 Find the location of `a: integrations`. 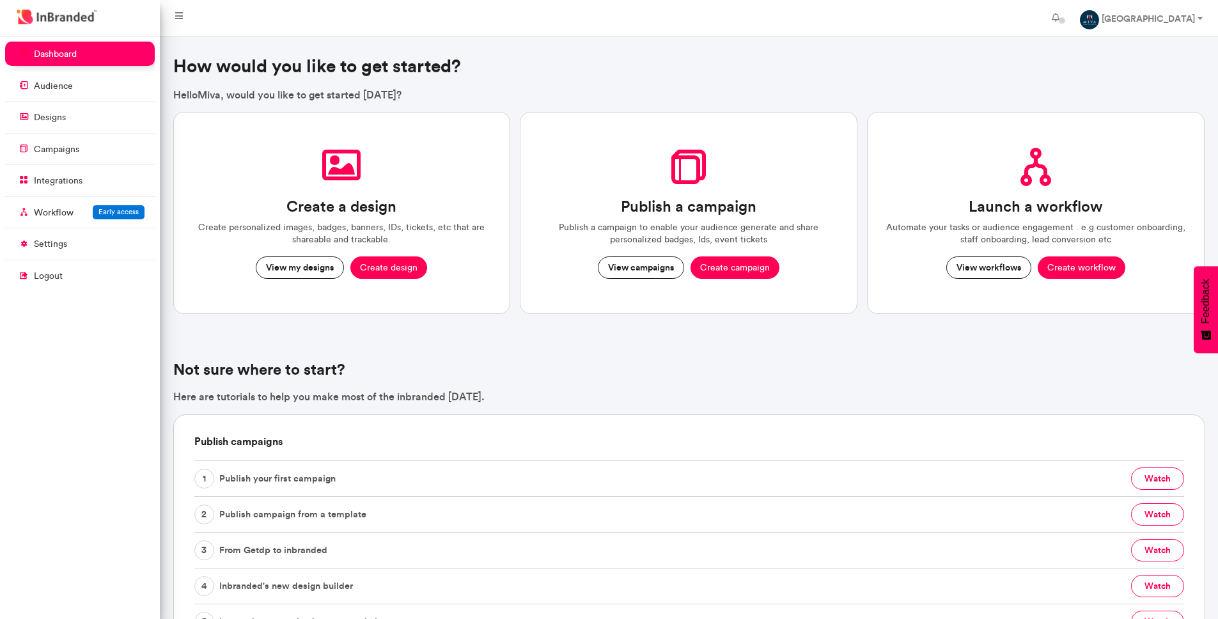

a: integrations is located at coordinates (80, 180).